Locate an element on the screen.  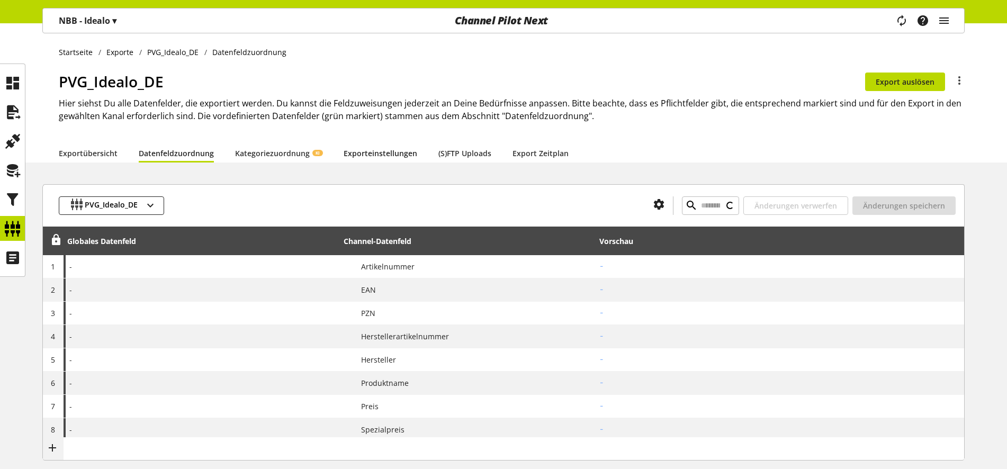
span: 5 is located at coordinates (53, 360).